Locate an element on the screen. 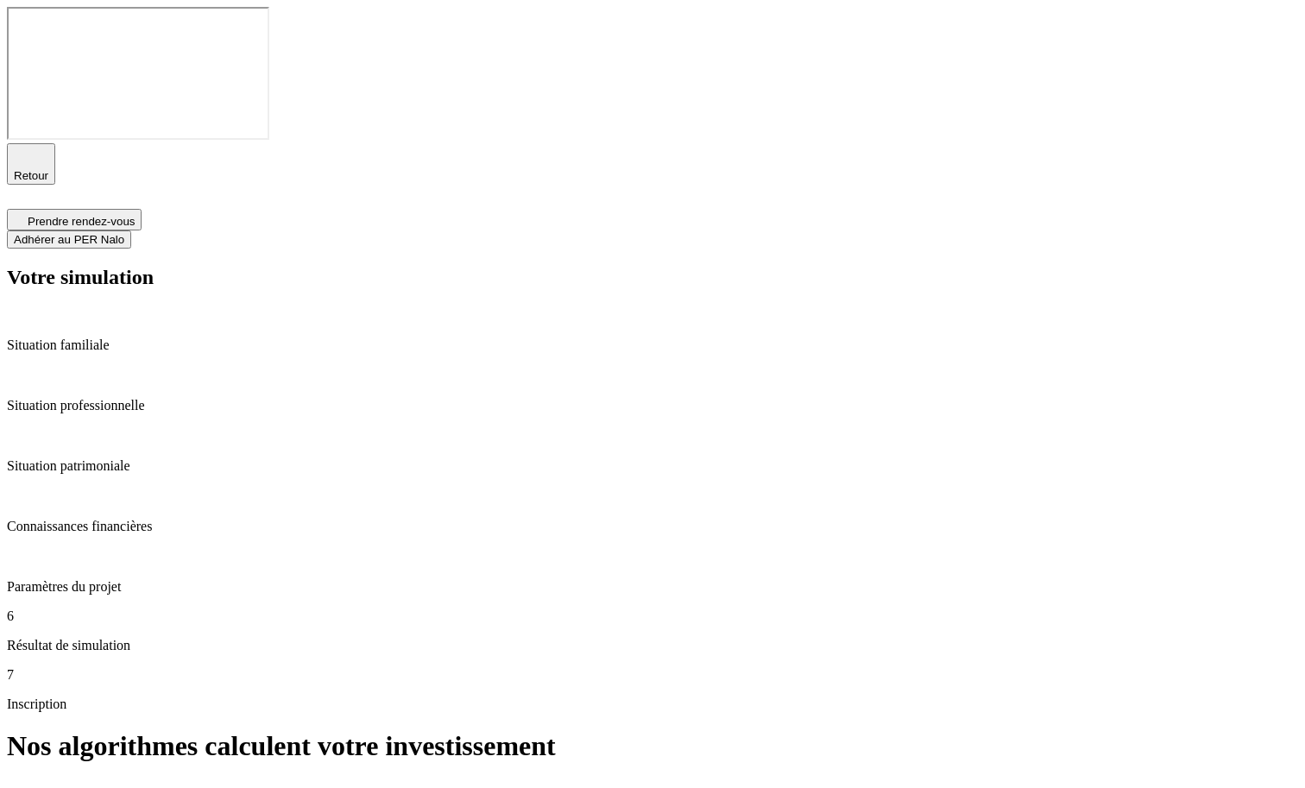  p: Situation familiale is located at coordinates (652, 345).